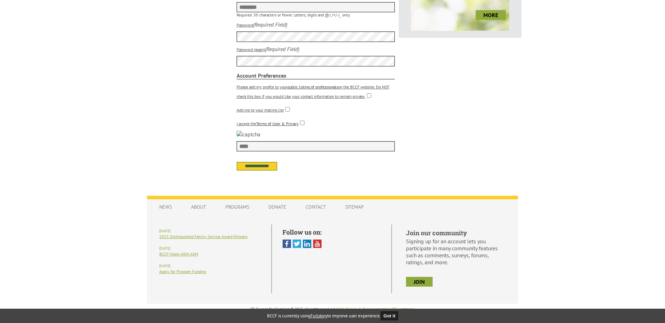 Image resolution: width=665 pixels, height=323 pixels. I want to click on a: Sitemap, so click(354, 207).